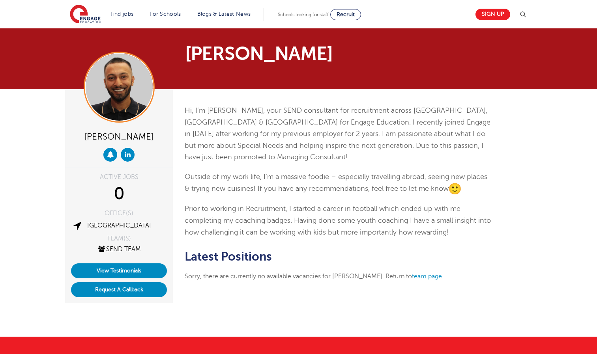 Image resolution: width=597 pixels, height=354 pixels. What do you see at coordinates (493, 14) in the screenshot?
I see `a: Sign up` at bounding box center [493, 14].